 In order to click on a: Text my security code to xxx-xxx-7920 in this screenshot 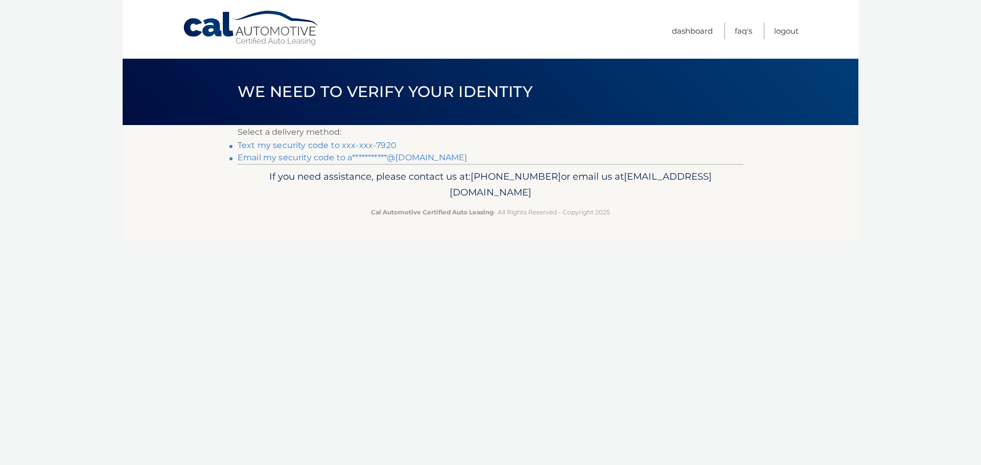, I will do `click(317, 145)`.